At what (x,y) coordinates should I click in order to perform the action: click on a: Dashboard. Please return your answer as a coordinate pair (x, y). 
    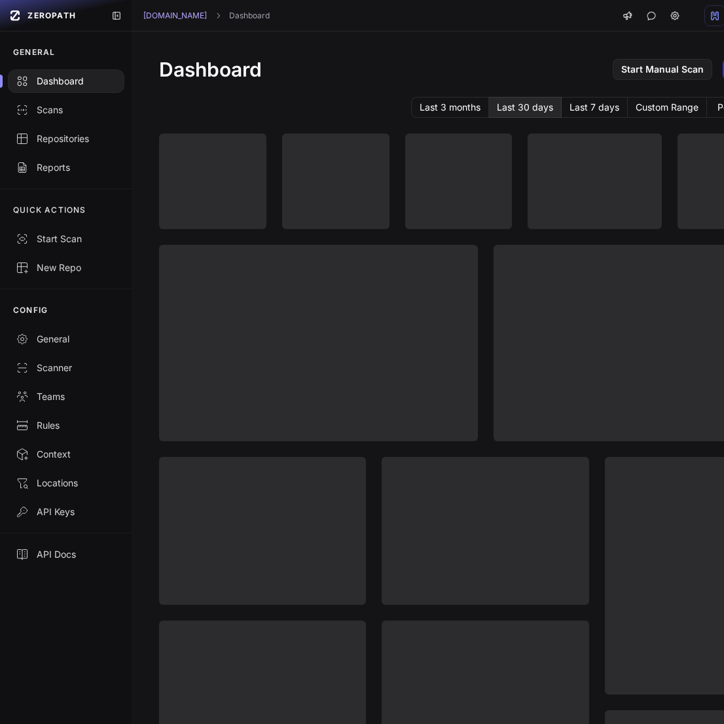
    Looking at the image, I should click on (249, 16).